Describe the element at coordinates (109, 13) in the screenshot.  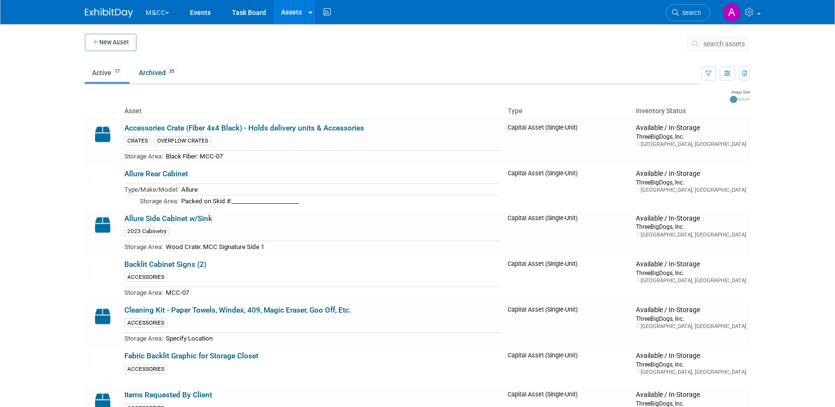
I see `img: ExhibitDay` at that location.